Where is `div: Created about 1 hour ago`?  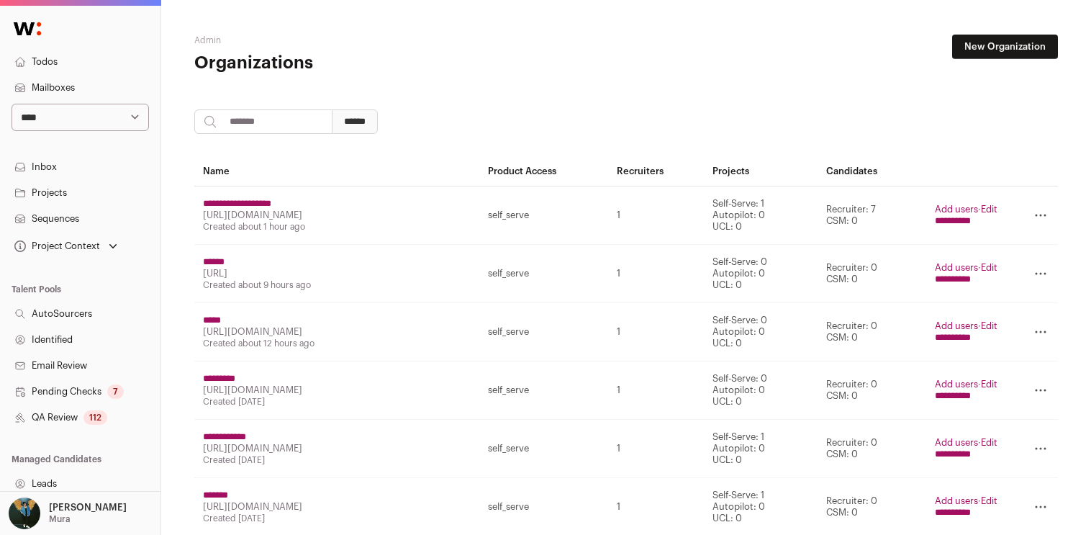
div: Created about 1 hour ago is located at coordinates (337, 227).